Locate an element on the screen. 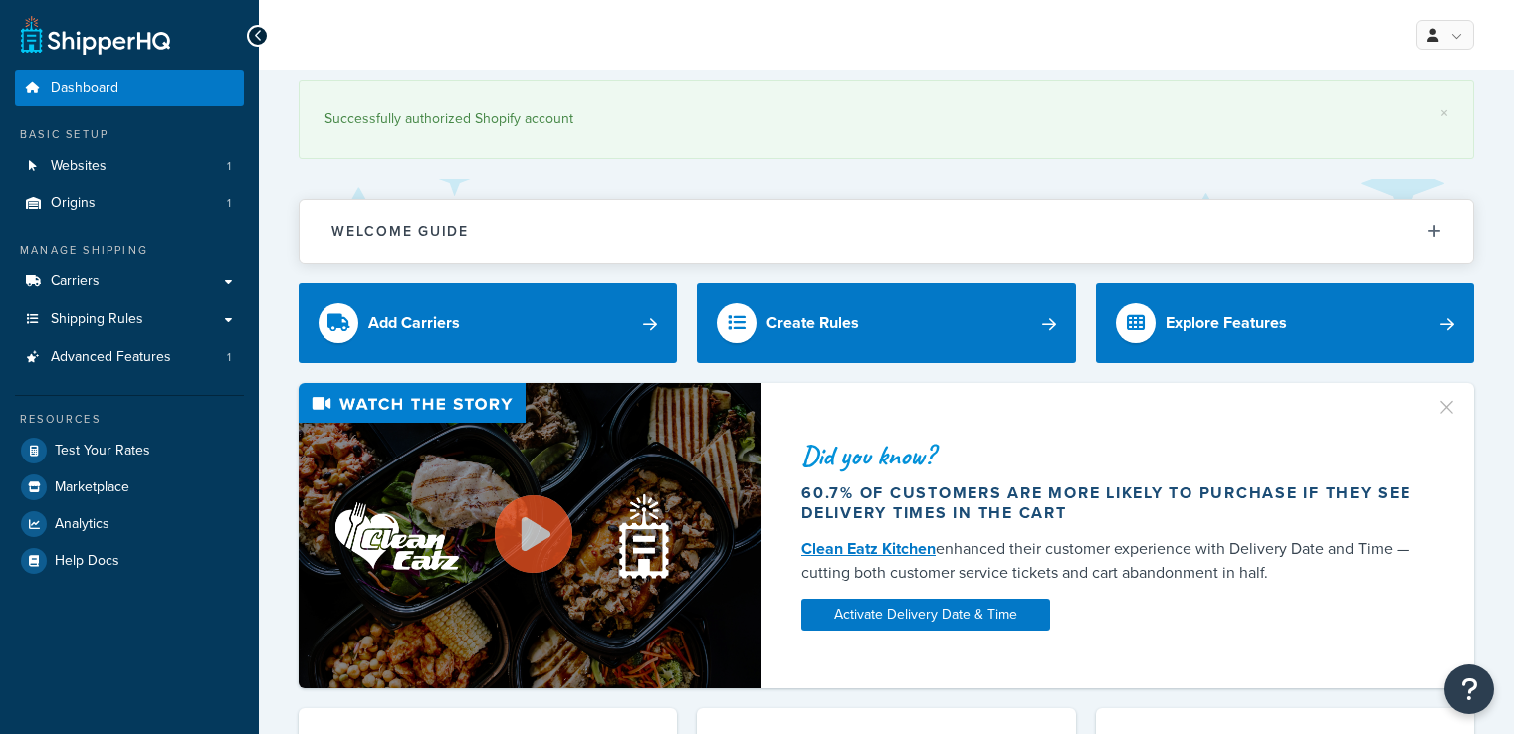 This screenshot has height=734, width=1514. span: Origins is located at coordinates (73, 203).